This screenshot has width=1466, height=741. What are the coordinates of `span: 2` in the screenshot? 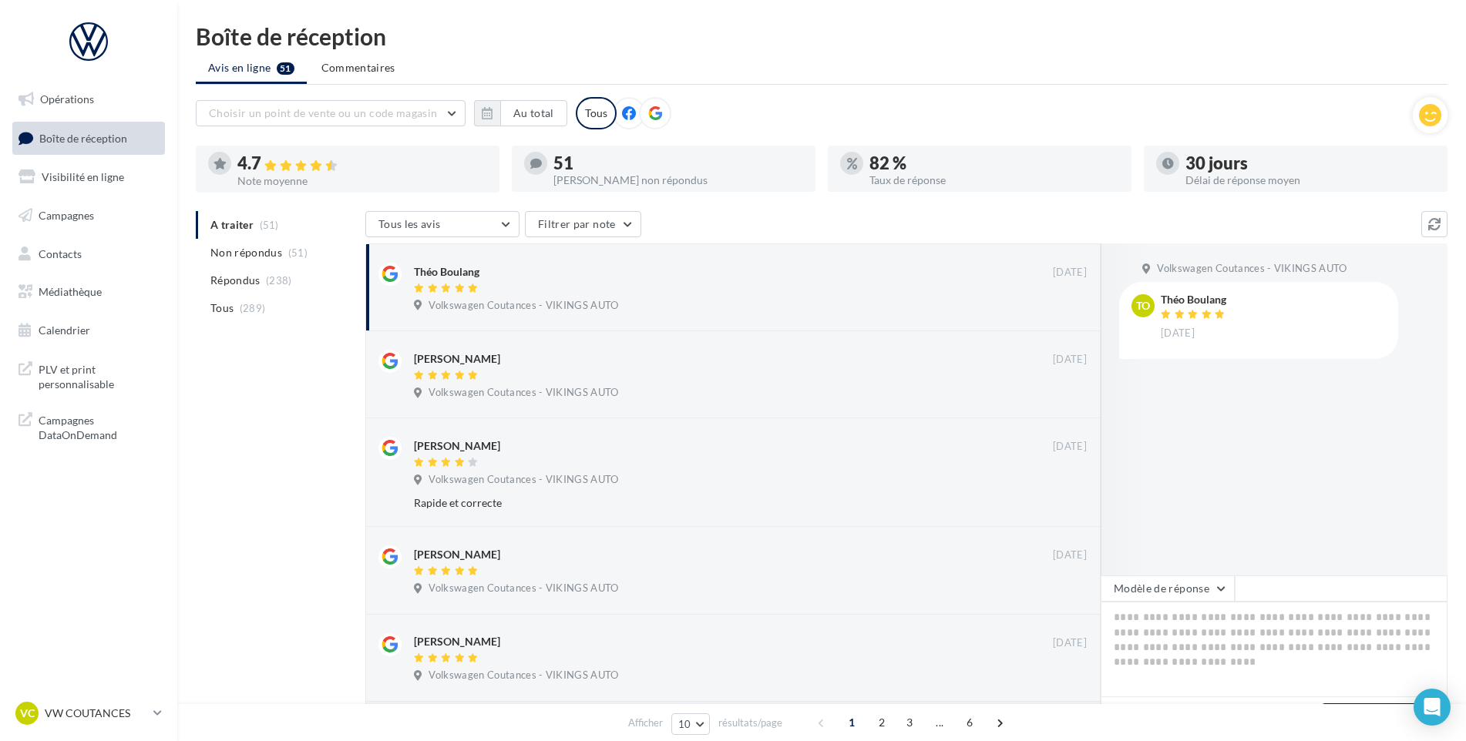 It's located at (882, 723).